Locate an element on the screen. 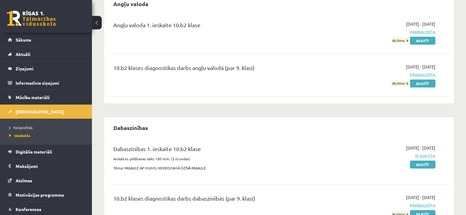  span: Atzīmes is located at coordinates (24, 181).